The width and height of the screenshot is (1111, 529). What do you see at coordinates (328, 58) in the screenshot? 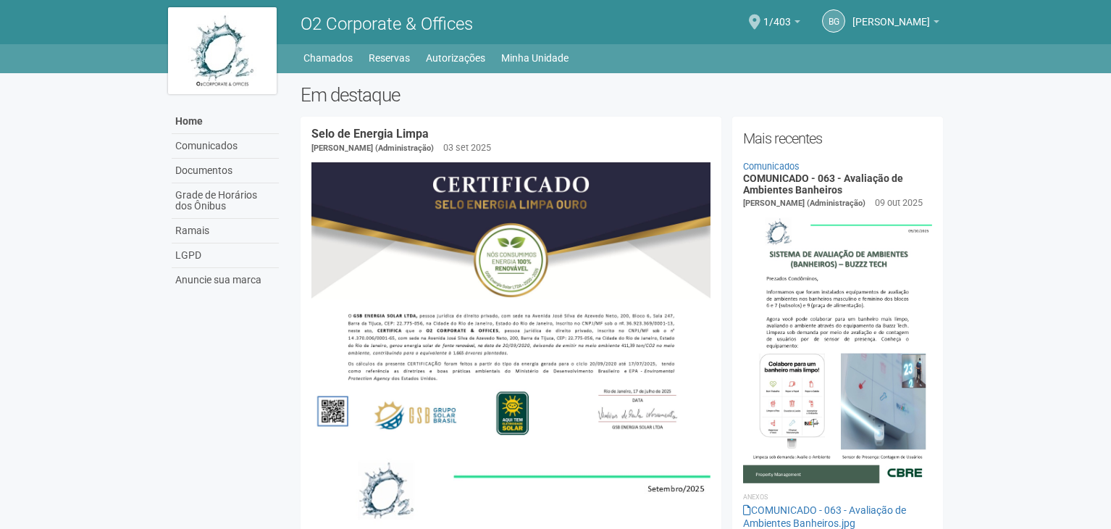
I see `a: Chamados` at bounding box center [328, 58].